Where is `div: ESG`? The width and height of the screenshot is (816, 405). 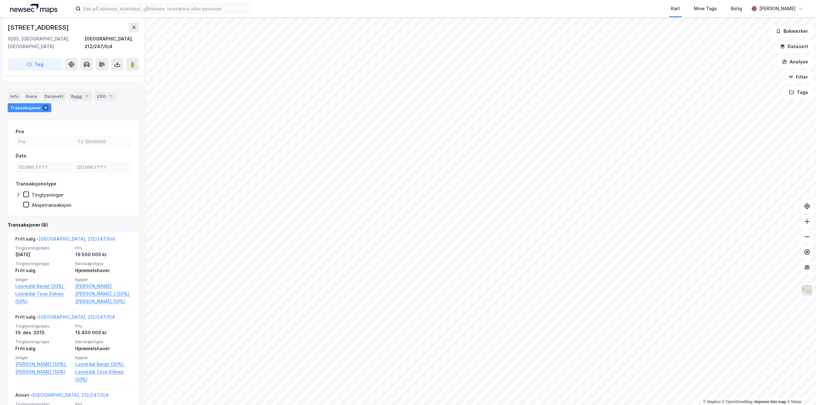 div: ESG is located at coordinates (105, 96).